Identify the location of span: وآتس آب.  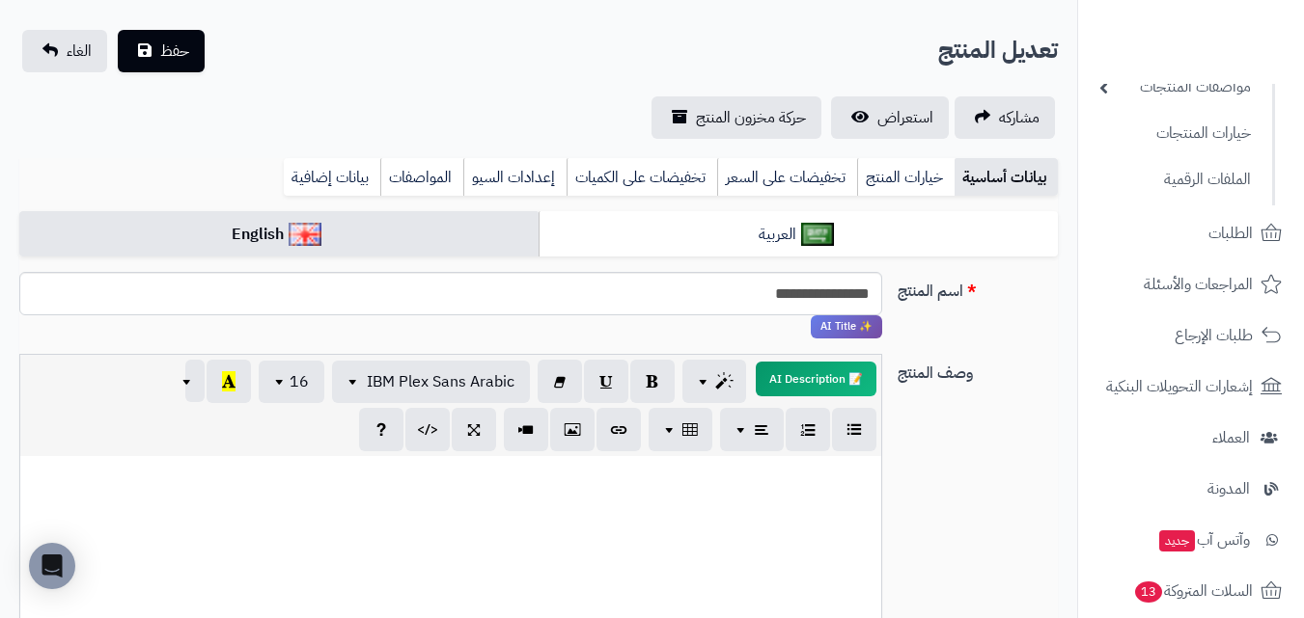
(1203, 540).